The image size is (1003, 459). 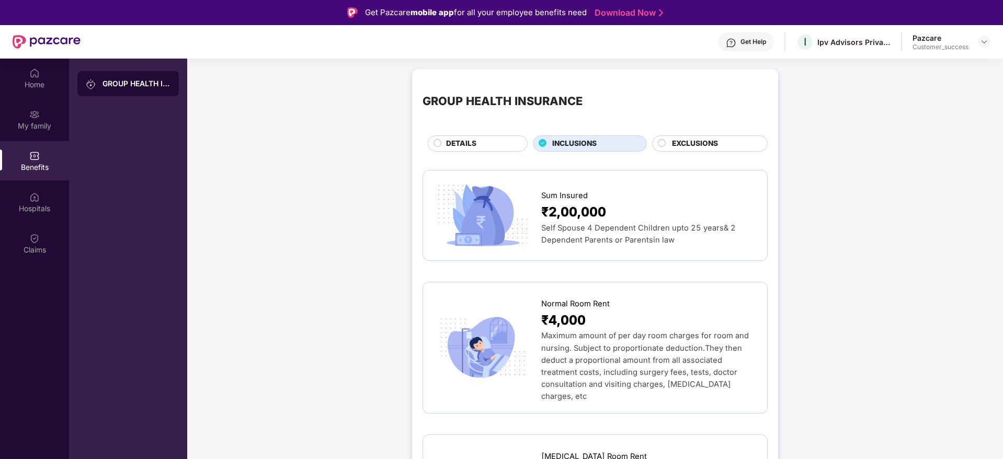 I want to click on span: Sum Insured, so click(x=564, y=196).